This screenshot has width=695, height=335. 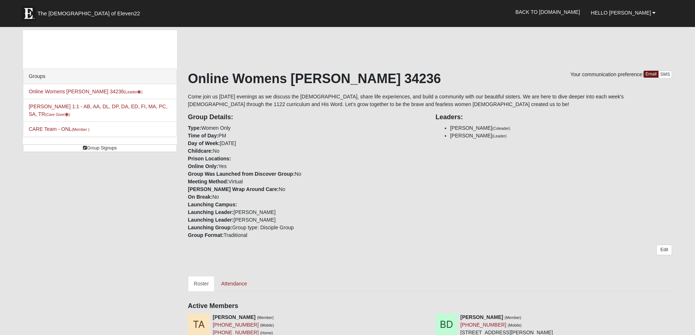 What do you see at coordinates (212, 205) in the screenshot?
I see `strong: Launching Campus:` at bounding box center [212, 205].